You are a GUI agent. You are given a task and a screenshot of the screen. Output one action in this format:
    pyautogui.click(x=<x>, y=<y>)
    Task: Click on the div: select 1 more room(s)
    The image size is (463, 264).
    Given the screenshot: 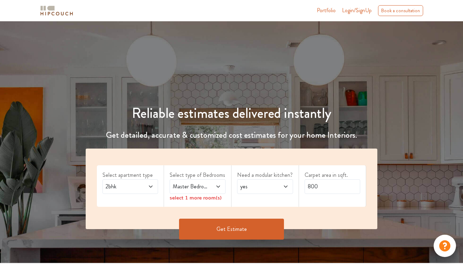 What is the action you would take?
    pyautogui.click(x=197, y=198)
    